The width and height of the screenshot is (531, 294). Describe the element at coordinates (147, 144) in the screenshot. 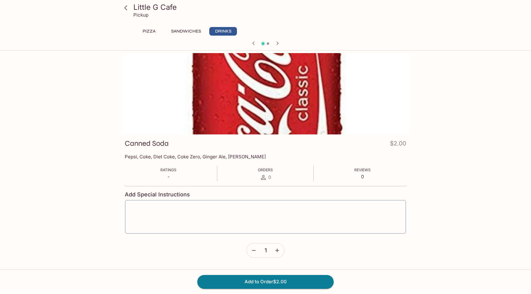

I see `h3: Canned Soda` at that location.